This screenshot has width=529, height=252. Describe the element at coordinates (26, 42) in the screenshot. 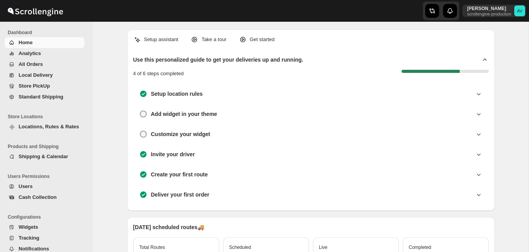

I see `span: Home` at that location.